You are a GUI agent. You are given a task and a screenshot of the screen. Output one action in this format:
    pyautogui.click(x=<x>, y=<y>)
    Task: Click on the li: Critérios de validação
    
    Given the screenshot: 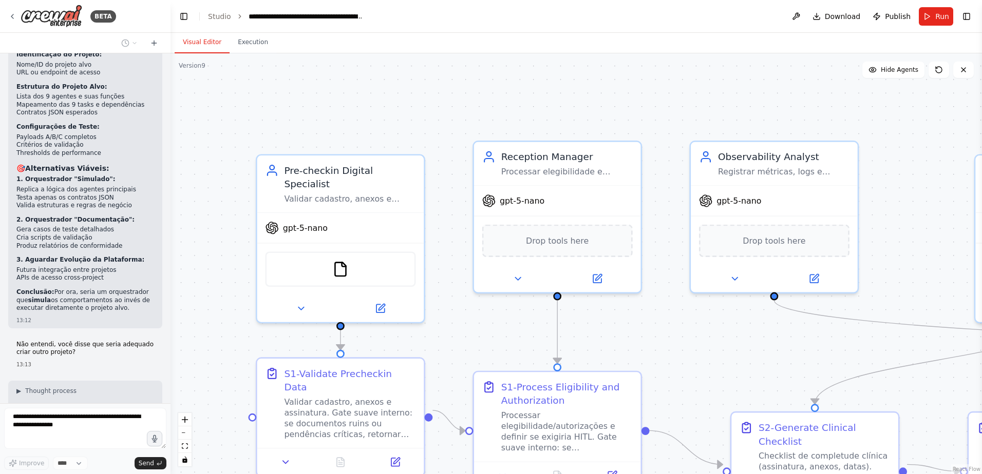 What is the action you would take?
    pyautogui.click(x=85, y=145)
    